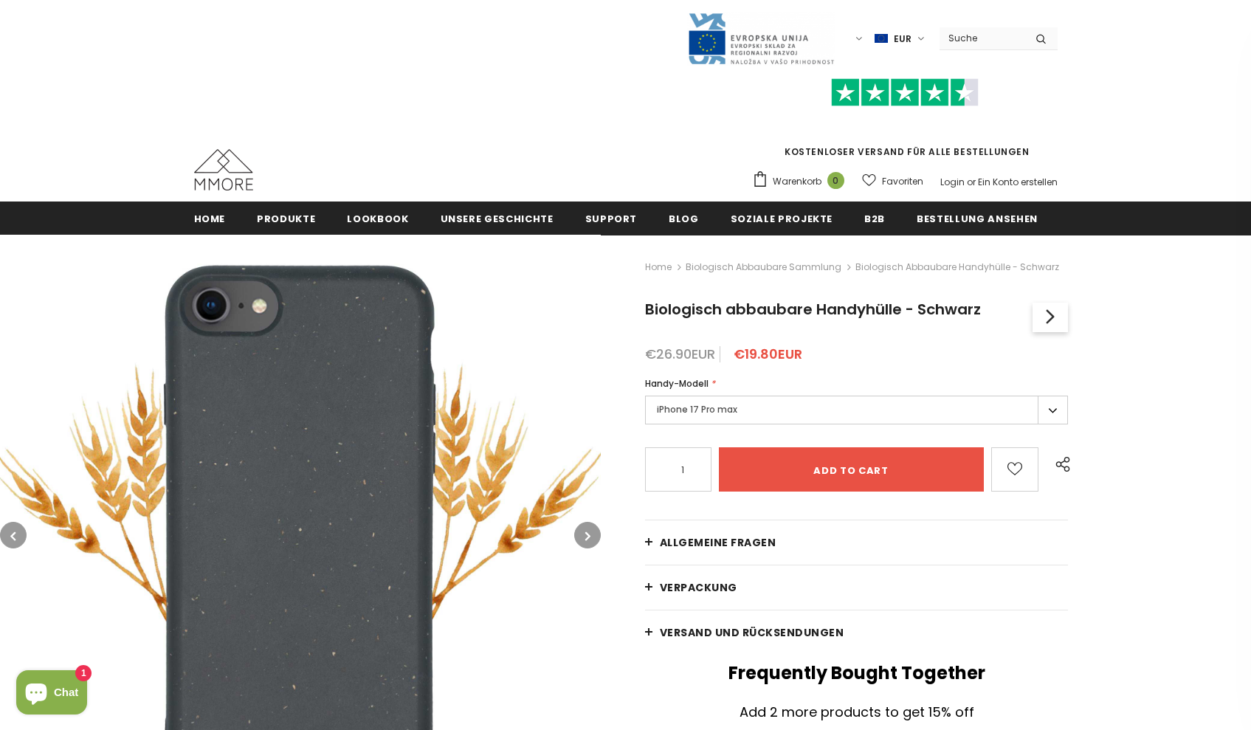  I want to click on span: Soziale Projekte, so click(782, 219).